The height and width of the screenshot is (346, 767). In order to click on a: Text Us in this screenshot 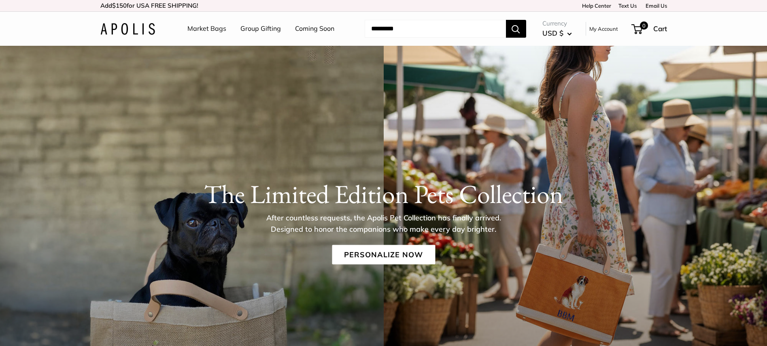, I will do `click(627, 6)`.